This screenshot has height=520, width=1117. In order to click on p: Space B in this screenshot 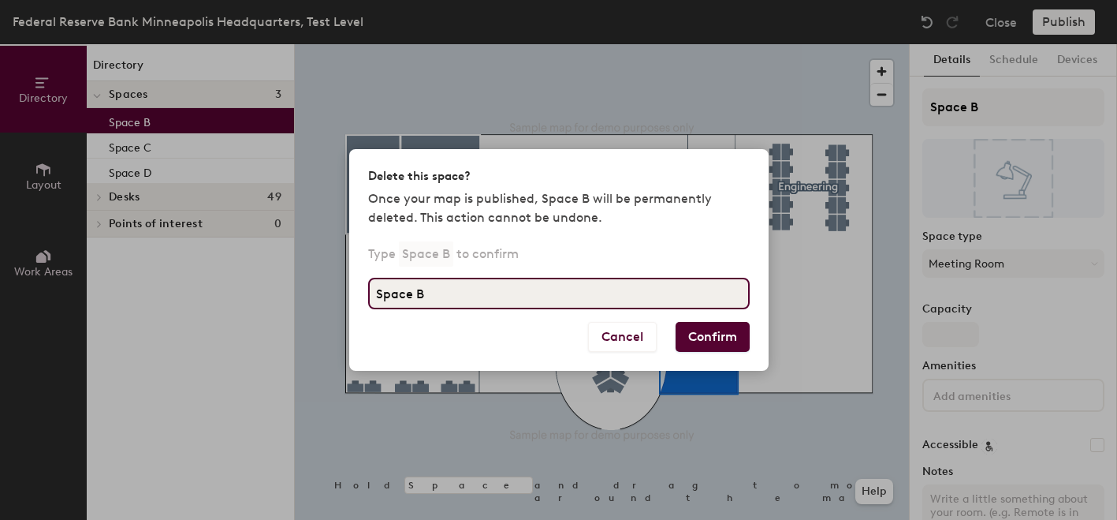, I will do `click(426, 254)`.